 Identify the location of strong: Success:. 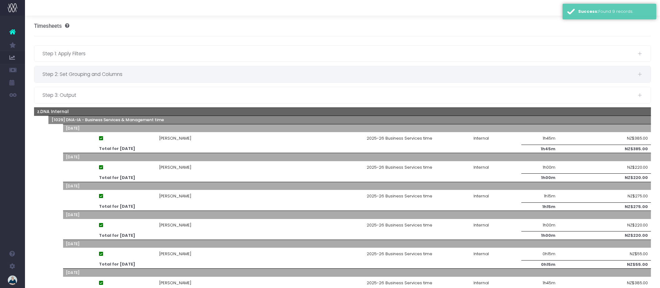
(588, 11).